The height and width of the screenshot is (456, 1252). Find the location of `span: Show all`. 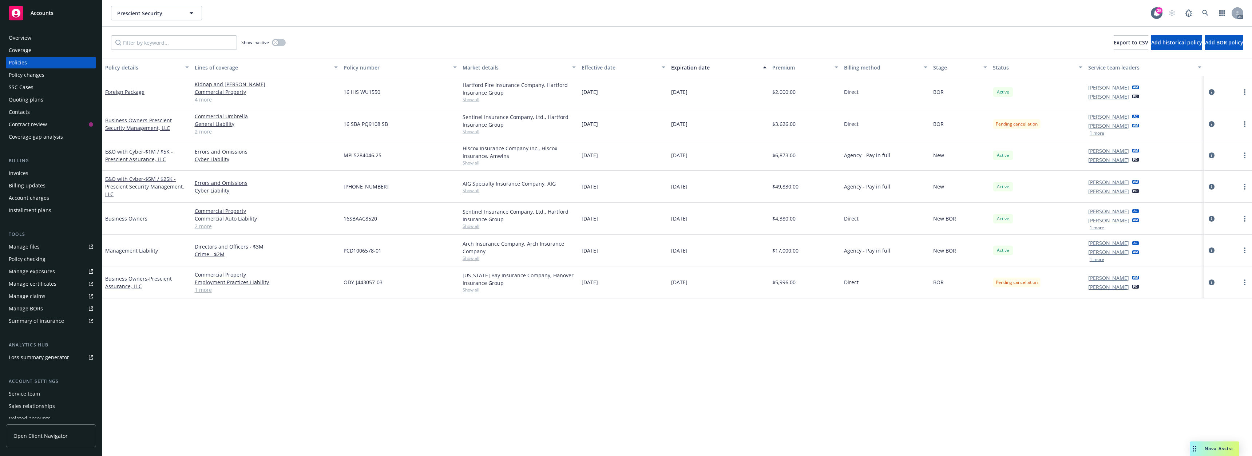

span: Show all is located at coordinates (519, 290).